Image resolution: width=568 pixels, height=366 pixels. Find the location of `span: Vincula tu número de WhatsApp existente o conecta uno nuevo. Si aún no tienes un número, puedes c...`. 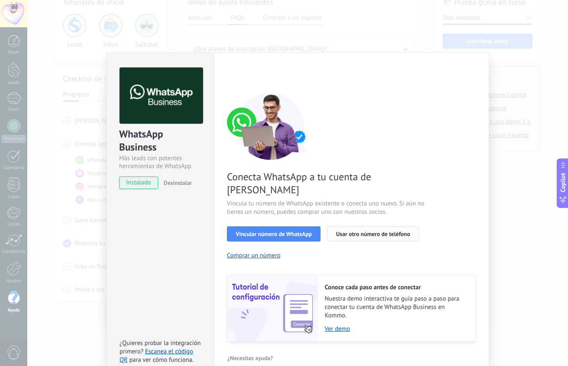

span: Vincula tu número de WhatsApp existente o conecta uno nuevo. Si aún no tienes un número, puedes c... is located at coordinates (327, 208).